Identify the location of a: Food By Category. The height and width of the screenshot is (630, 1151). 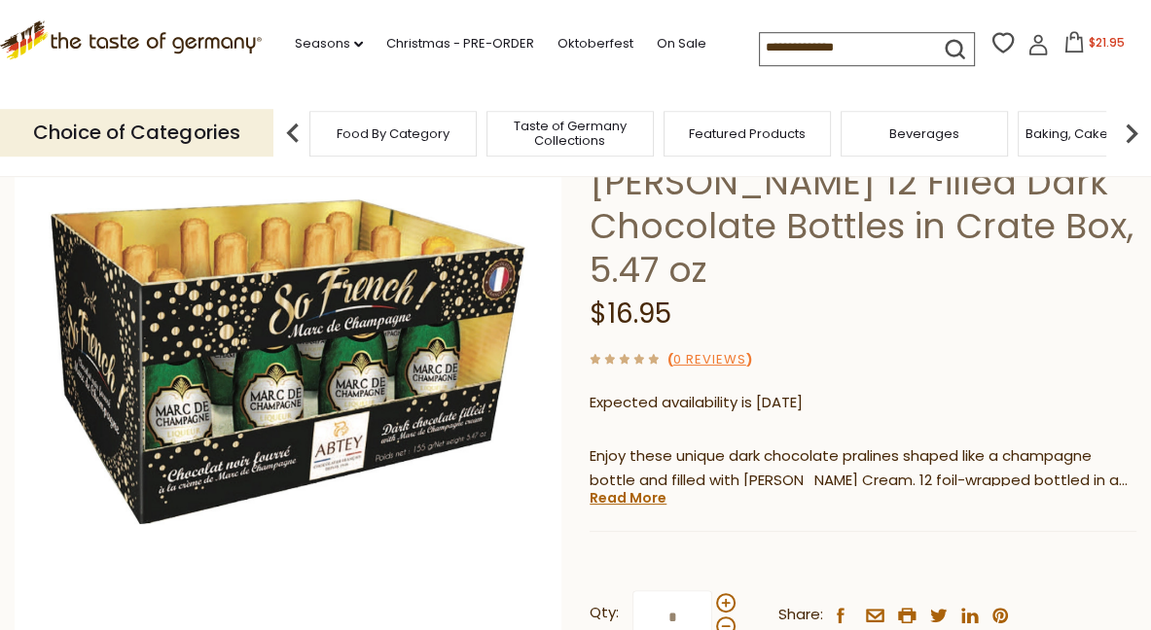
(393, 133).